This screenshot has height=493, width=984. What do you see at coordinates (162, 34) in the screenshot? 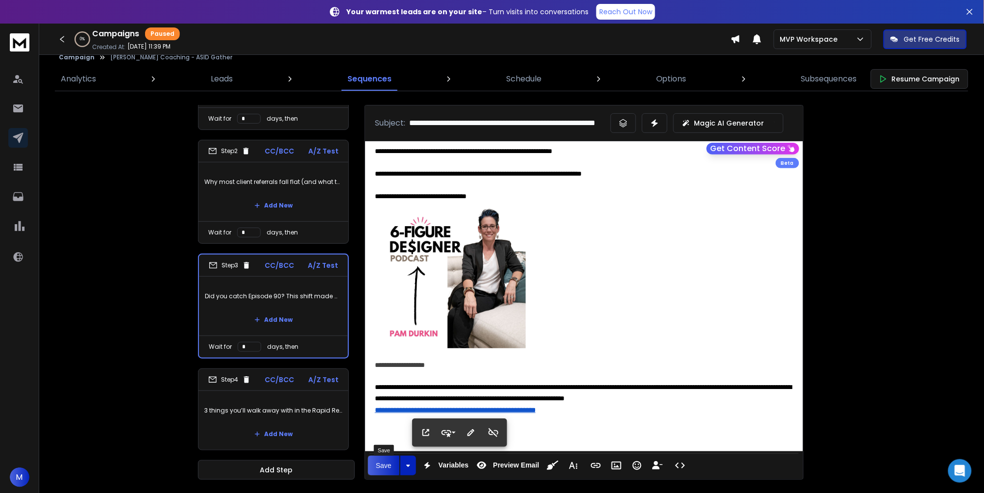
I see `div: Paused` at bounding box center [162, 34].